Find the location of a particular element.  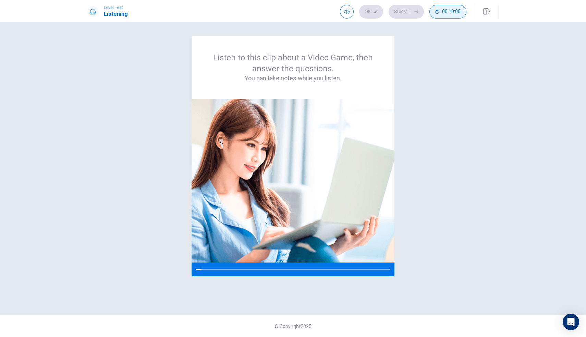

span: 00:10:00 is located at coordinates (451, 12).